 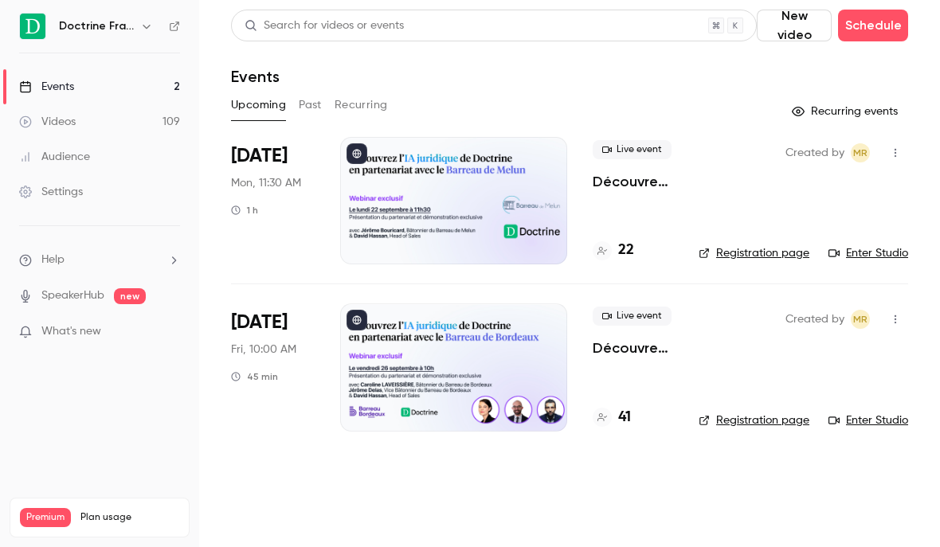 I want to click on a: Découvrez l'IA juridique de Doctrine en partenariat avec le Barreau de Bordeaux, so click(x=632, y=348).